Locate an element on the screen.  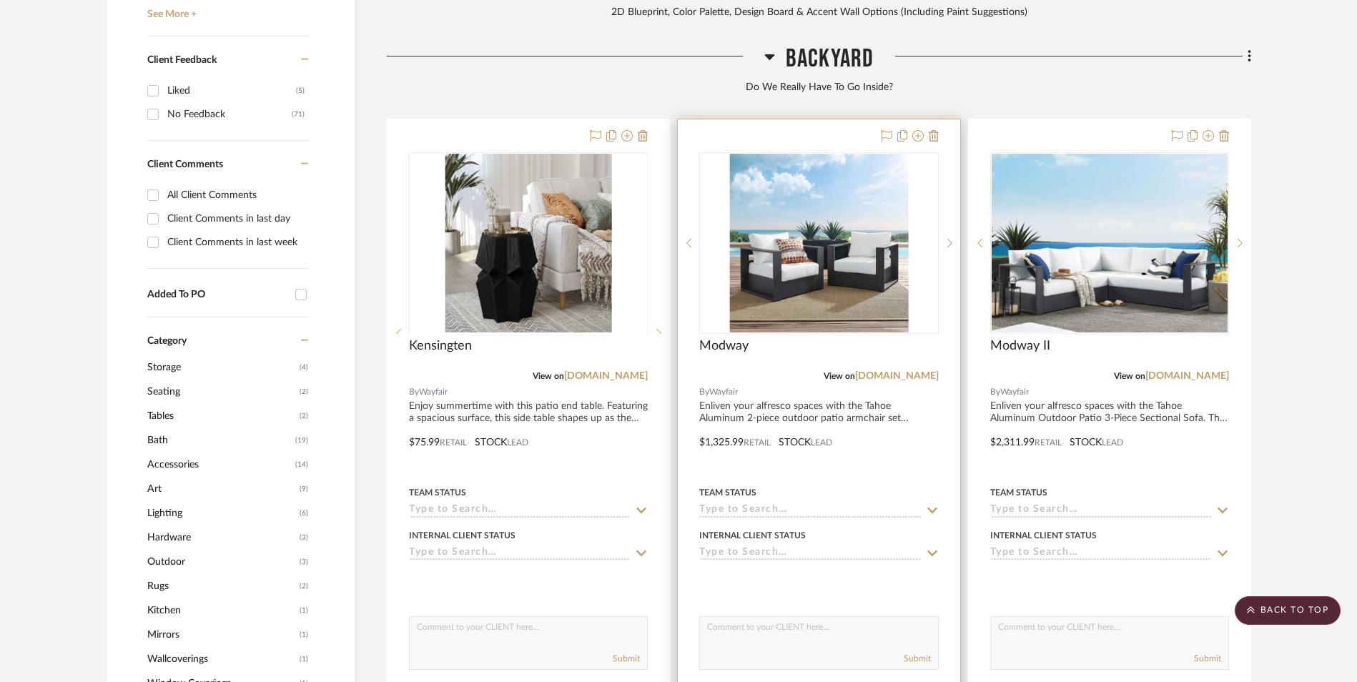
span: Client Comments is located at coordinates (185, 164).